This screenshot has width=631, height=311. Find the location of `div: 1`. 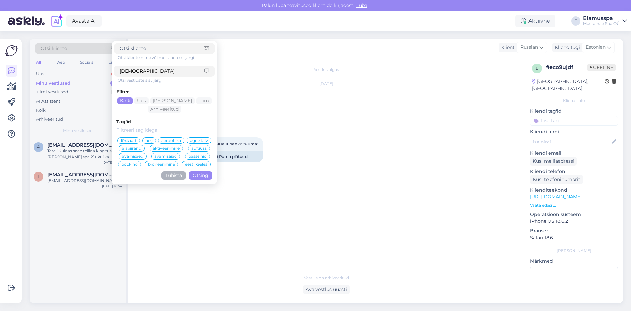

div: 1 is located at coordinates (115, 74).